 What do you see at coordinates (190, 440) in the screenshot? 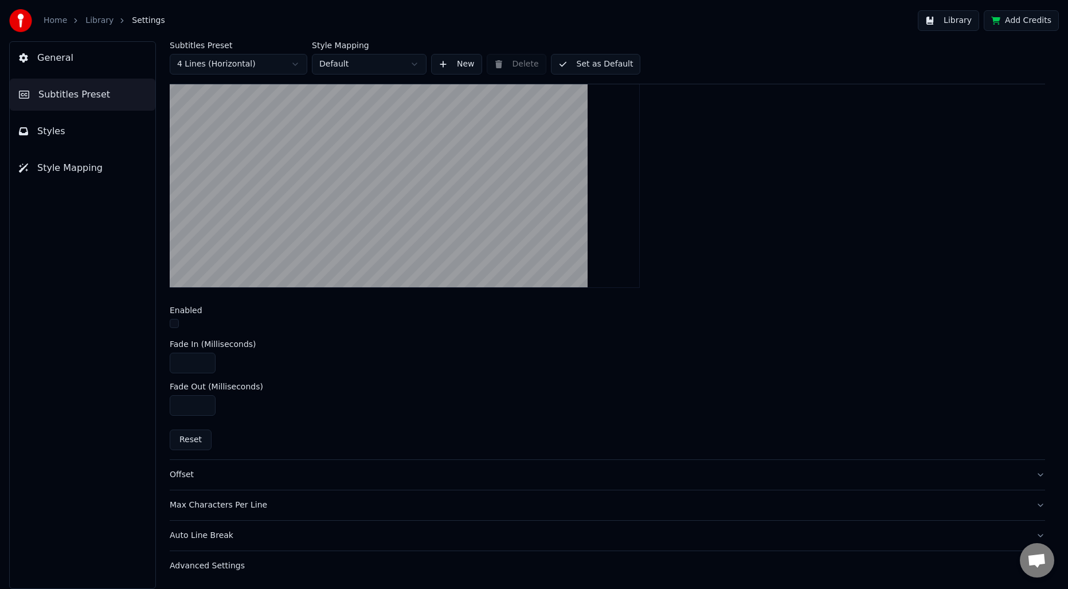
I see `button: Reset` at bounding box center [190, 440].